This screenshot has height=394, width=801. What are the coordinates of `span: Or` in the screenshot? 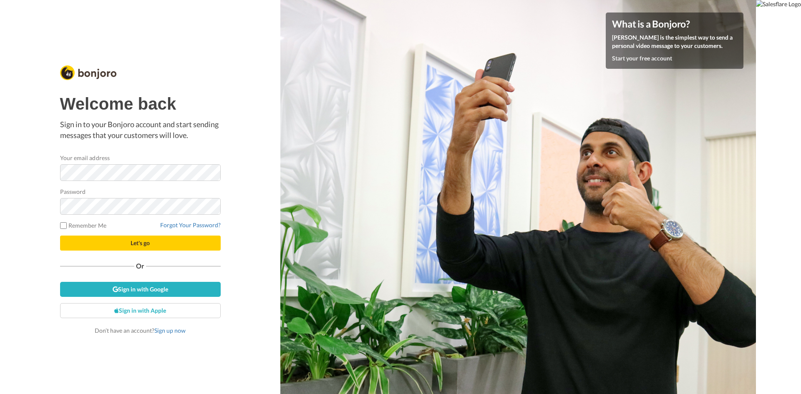 It's located at (140, 266).